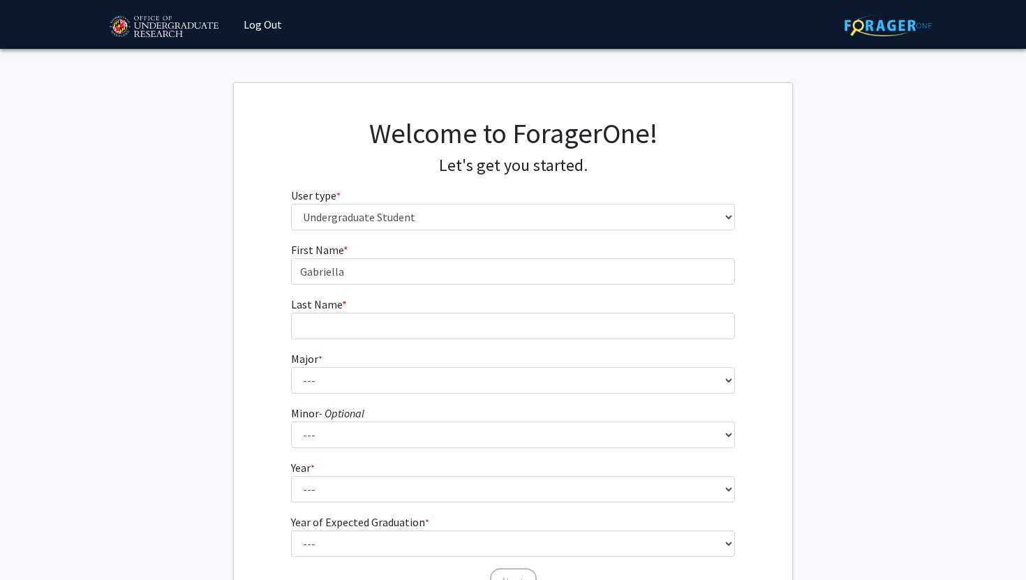  I want to click on img: ForagerOne Logo, so click(888, 25).